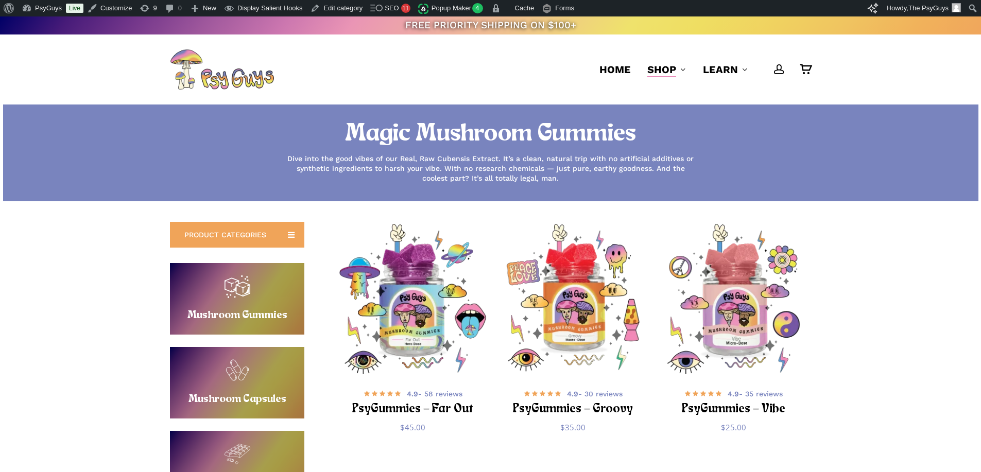  What do you see at coordinates (237, 235) in the screenshot?
I see `a: PRODUCT CATEGORIES` at bounding box center [237, 235].